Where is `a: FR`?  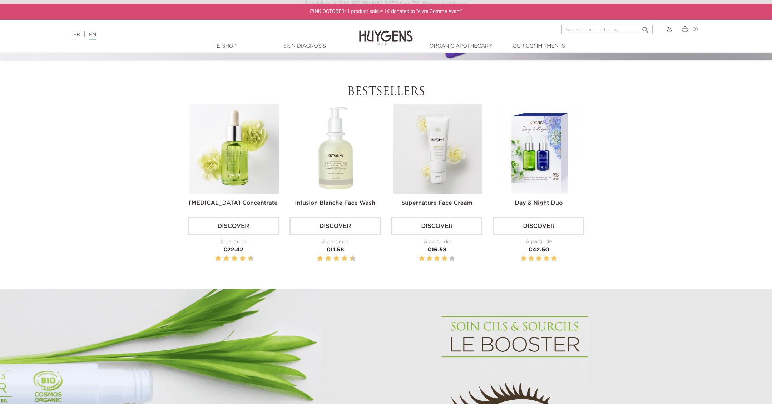
a: FR is located at coordinates (76, 35).